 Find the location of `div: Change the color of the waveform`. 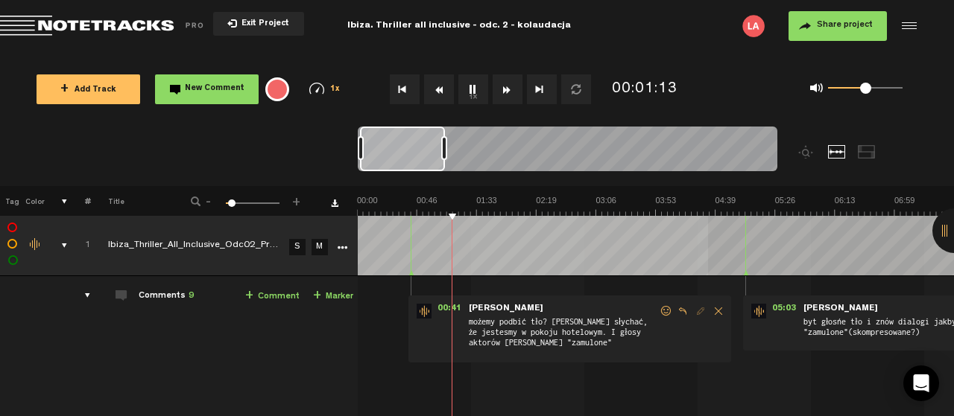

div: Change the color of the waveform is located at coordinates (36, 245).